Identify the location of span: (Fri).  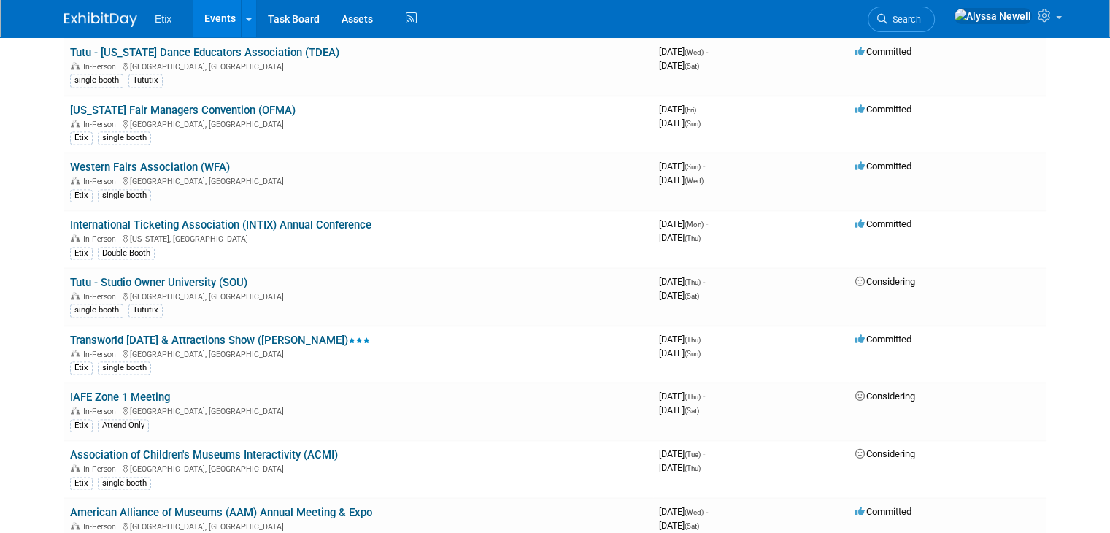
(690, 109).